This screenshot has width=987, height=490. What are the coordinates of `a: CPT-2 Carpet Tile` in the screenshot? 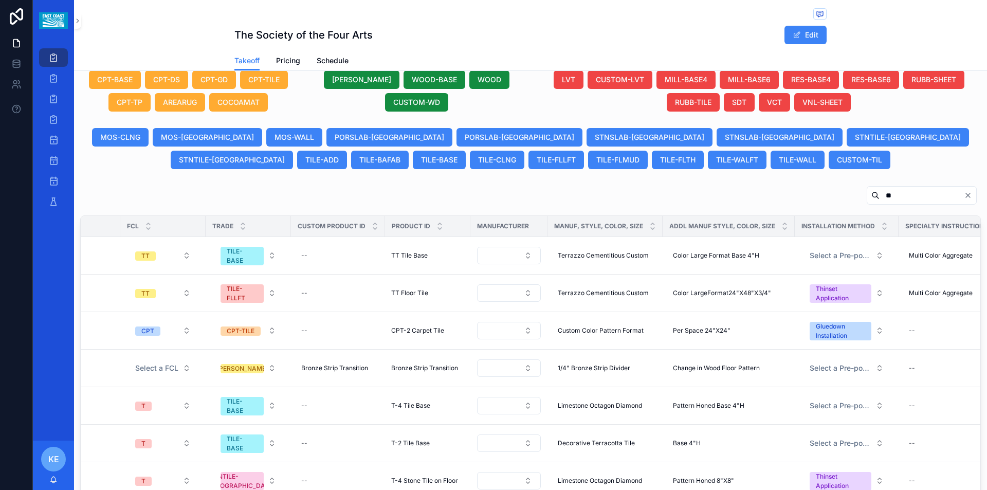 It's located at (428, 331).